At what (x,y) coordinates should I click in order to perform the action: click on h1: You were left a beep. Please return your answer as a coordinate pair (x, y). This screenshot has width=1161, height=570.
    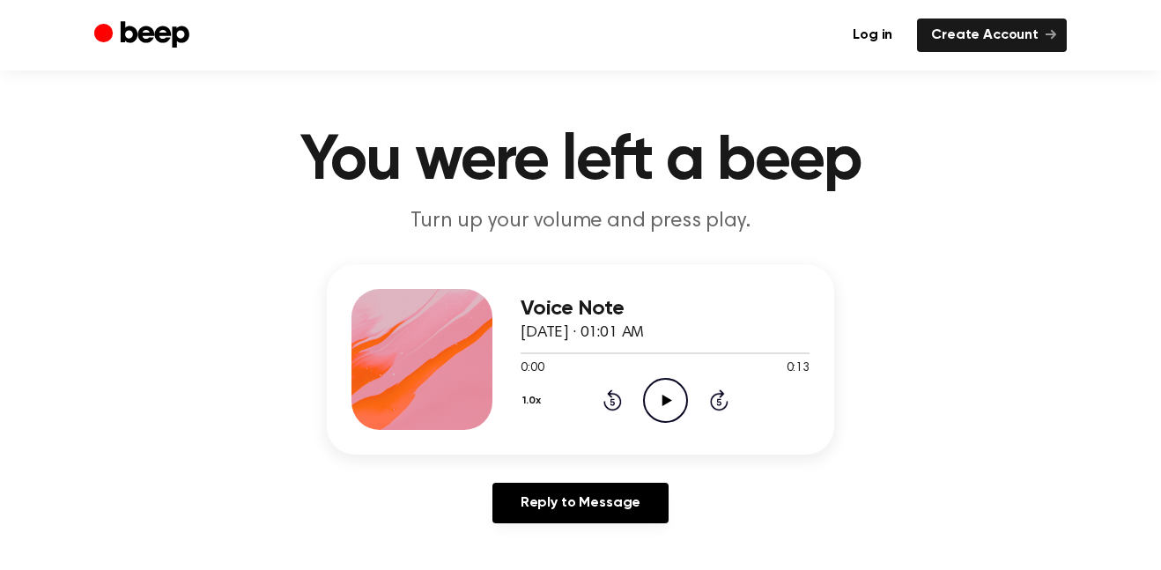
    Looking at the image, I should click on (580, 161).